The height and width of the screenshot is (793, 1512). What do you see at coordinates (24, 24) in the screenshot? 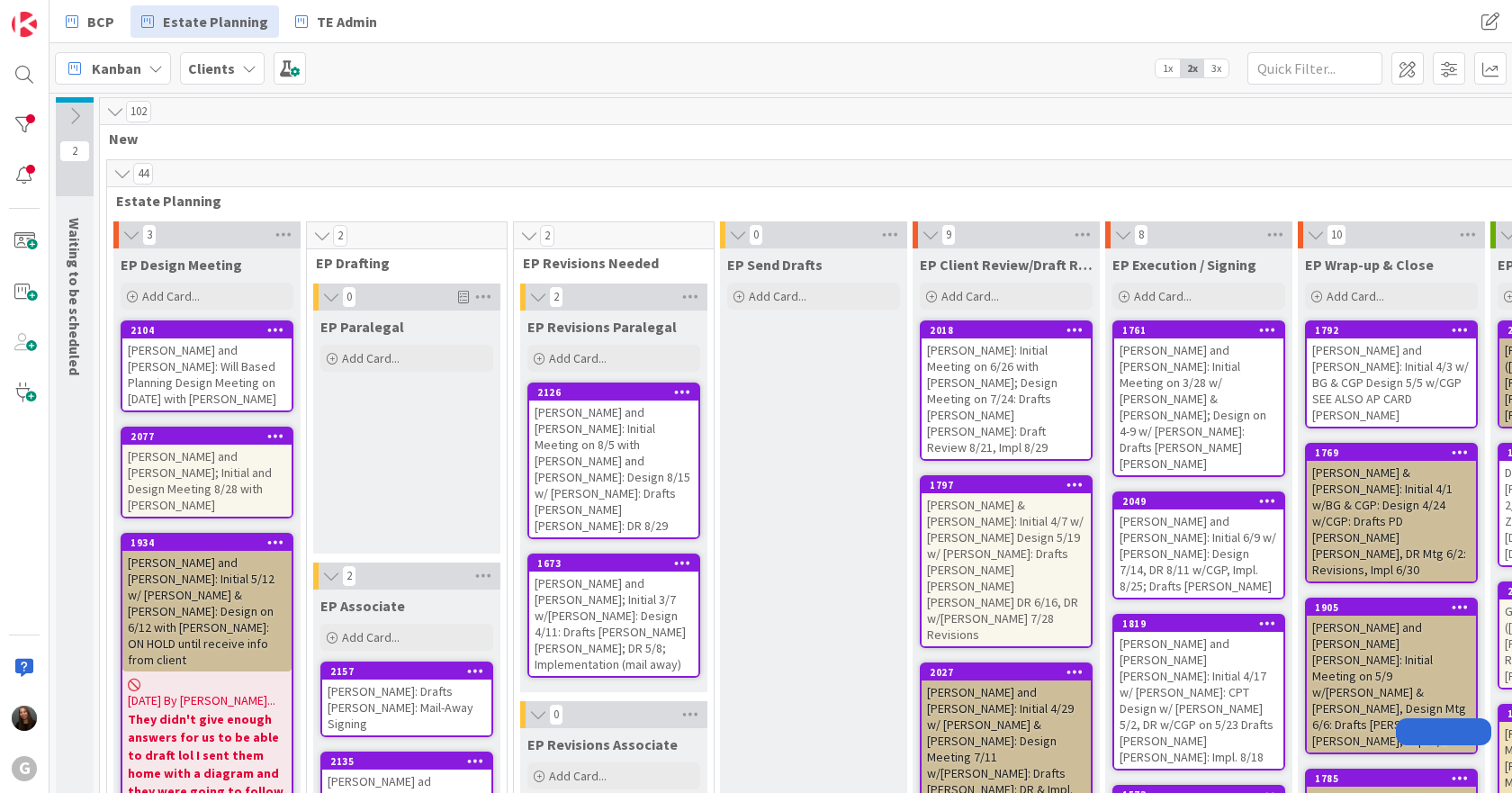
I see `img: Visit kanbanzone.com` at bounding box center [24, 24].